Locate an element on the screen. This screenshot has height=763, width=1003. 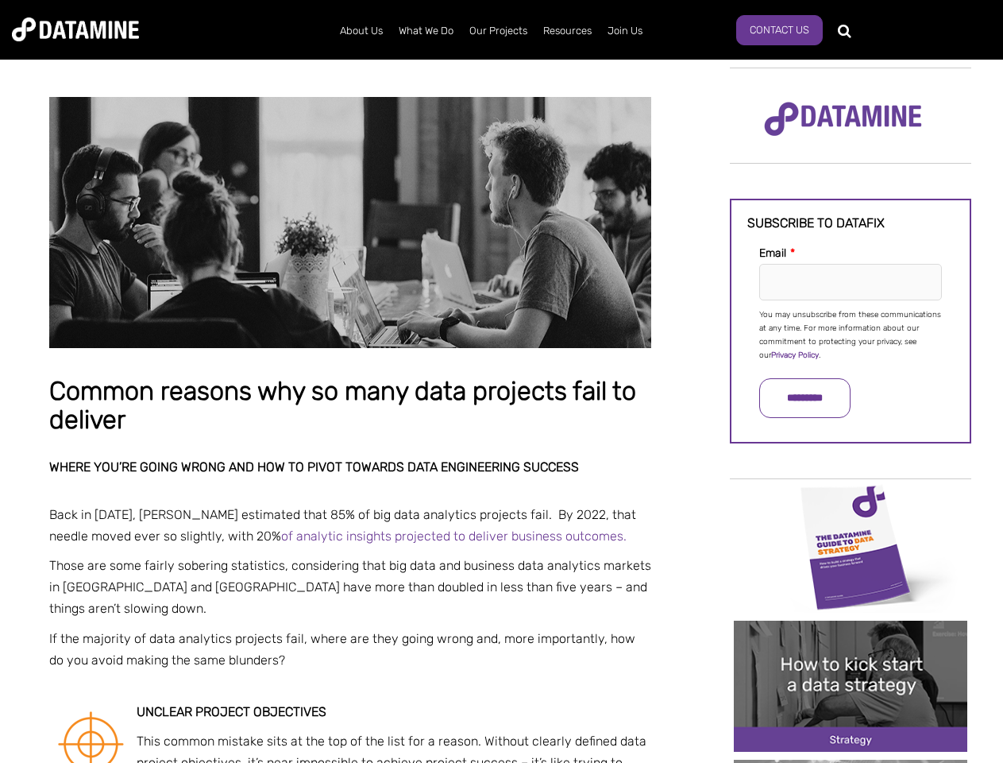
strong: Unclear project objectives is located at coordinates (231, 711).